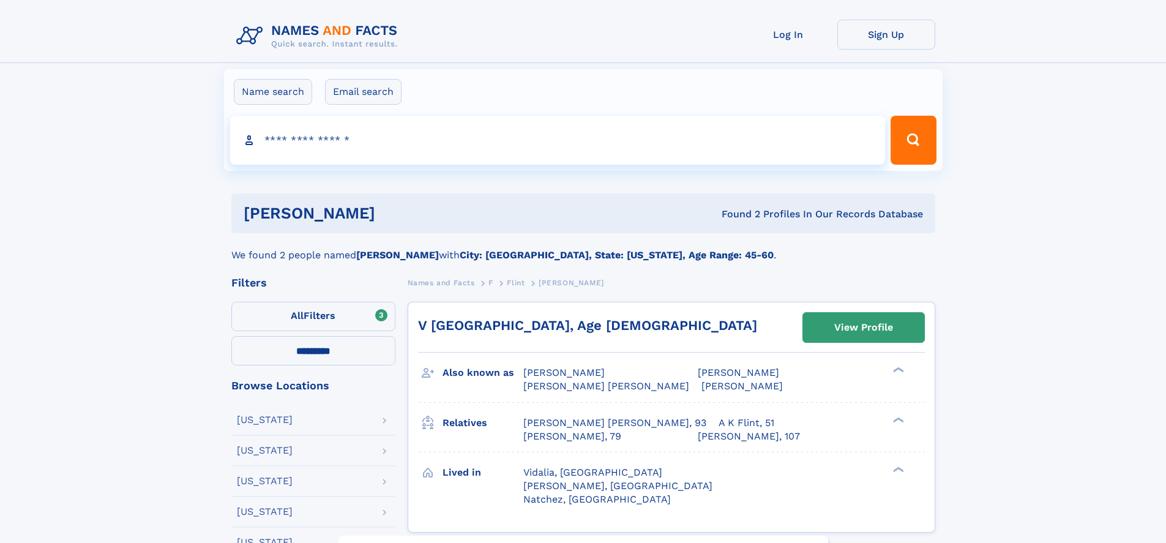 Image resolution: width=1166 pixels, height=543 pixels. What do you see at coordinates (516, 282) in the screenshot?
I see `a: Flint` at bounding box center [516, 282].